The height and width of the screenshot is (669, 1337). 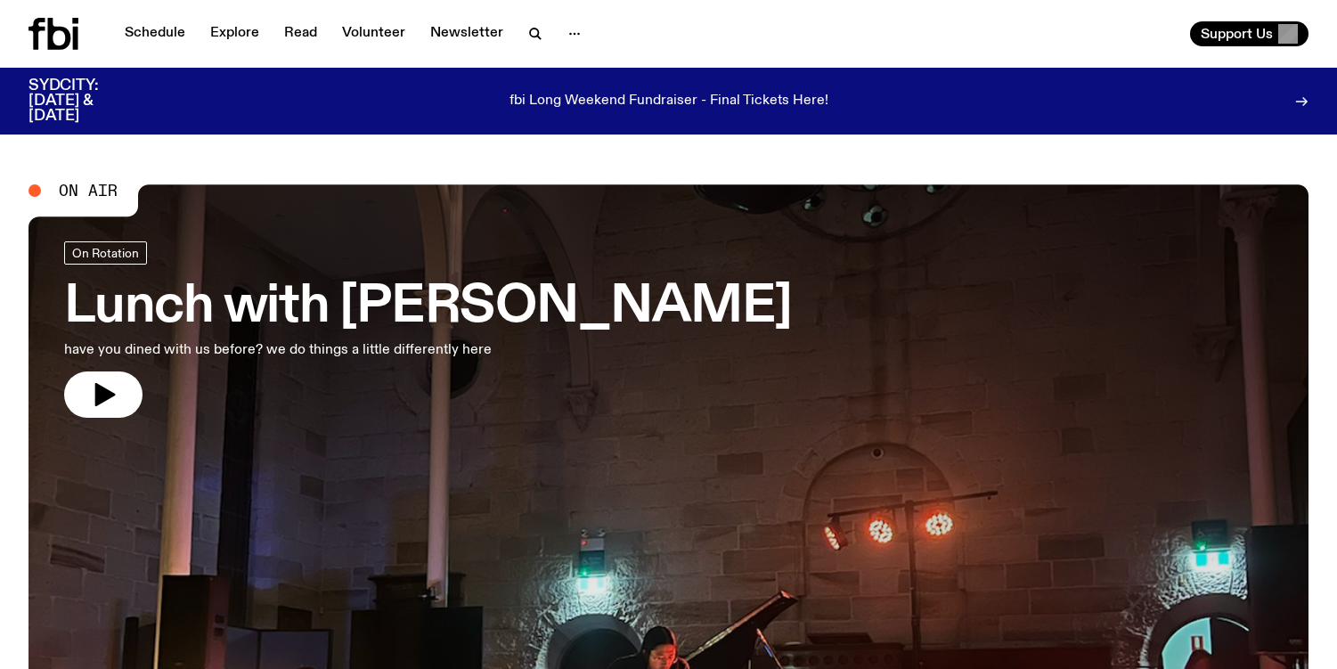 I want to click on span: On Rotation, so click(x=105, y=253).